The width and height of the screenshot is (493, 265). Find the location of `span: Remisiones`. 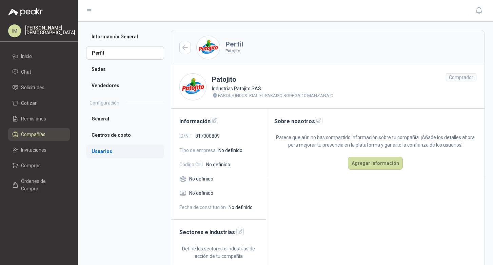

span: Remisiones is located at coordinates (34, 119).